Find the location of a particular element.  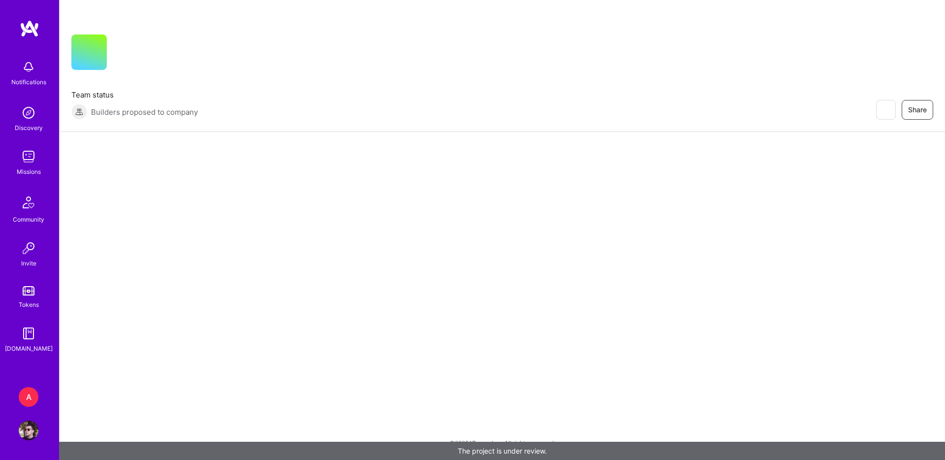

div: Community is located at coordinates (29, 219).